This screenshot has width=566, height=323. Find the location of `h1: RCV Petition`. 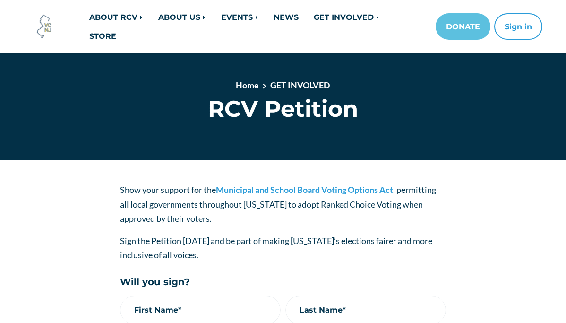

h1: RCV Petition is located at coordinates (283, 109).